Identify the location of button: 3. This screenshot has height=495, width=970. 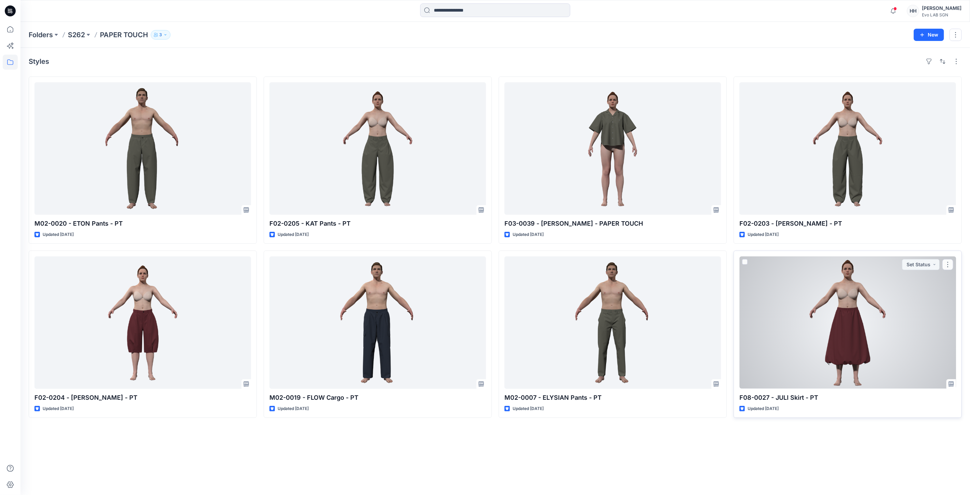
(161, 35).